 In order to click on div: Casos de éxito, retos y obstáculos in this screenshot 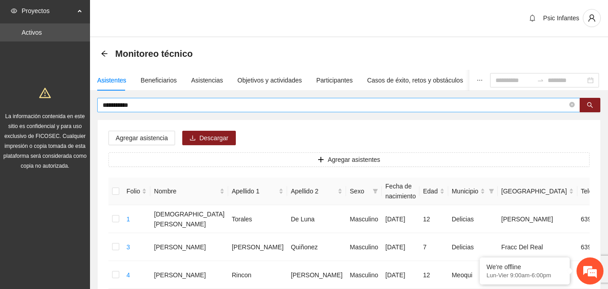, I will do `click(415, 80)`.